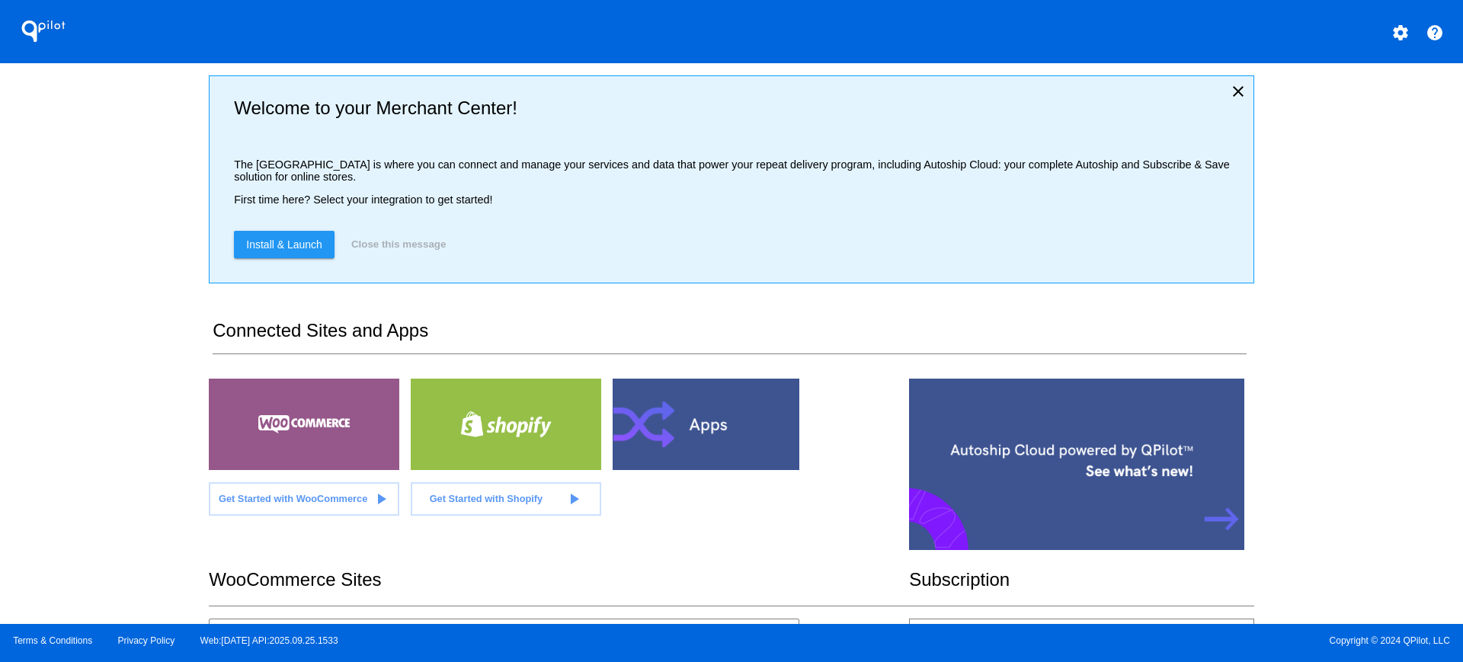 The width and height of the screenshot is (1463, 662). Describe the element at coordinates (558, 580) in the screenshot. I see `h2: WooCommerce Sites` at that location.